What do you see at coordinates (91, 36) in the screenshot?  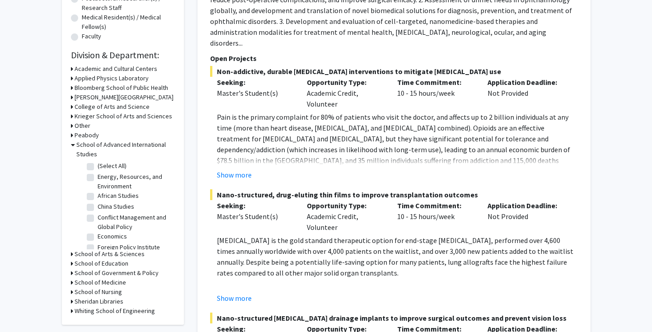 I see `label: Faculty` at bounding box center [91, 36].